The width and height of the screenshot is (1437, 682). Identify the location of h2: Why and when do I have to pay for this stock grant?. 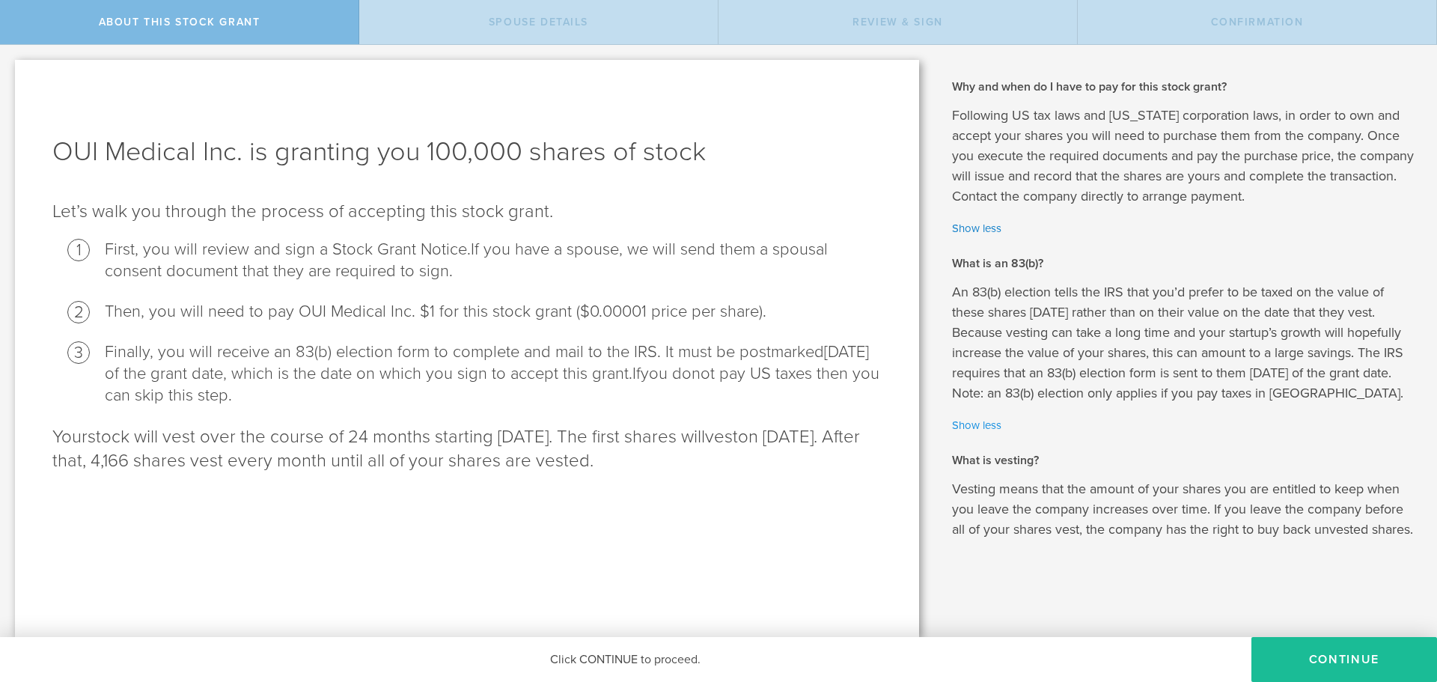
(1183, 87).